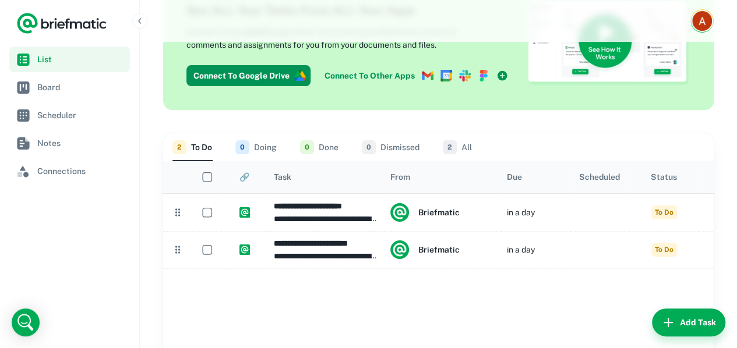 The width and height of the screenshot is (737, 348). I want to click on a: Scheduler, so click(69, 115).